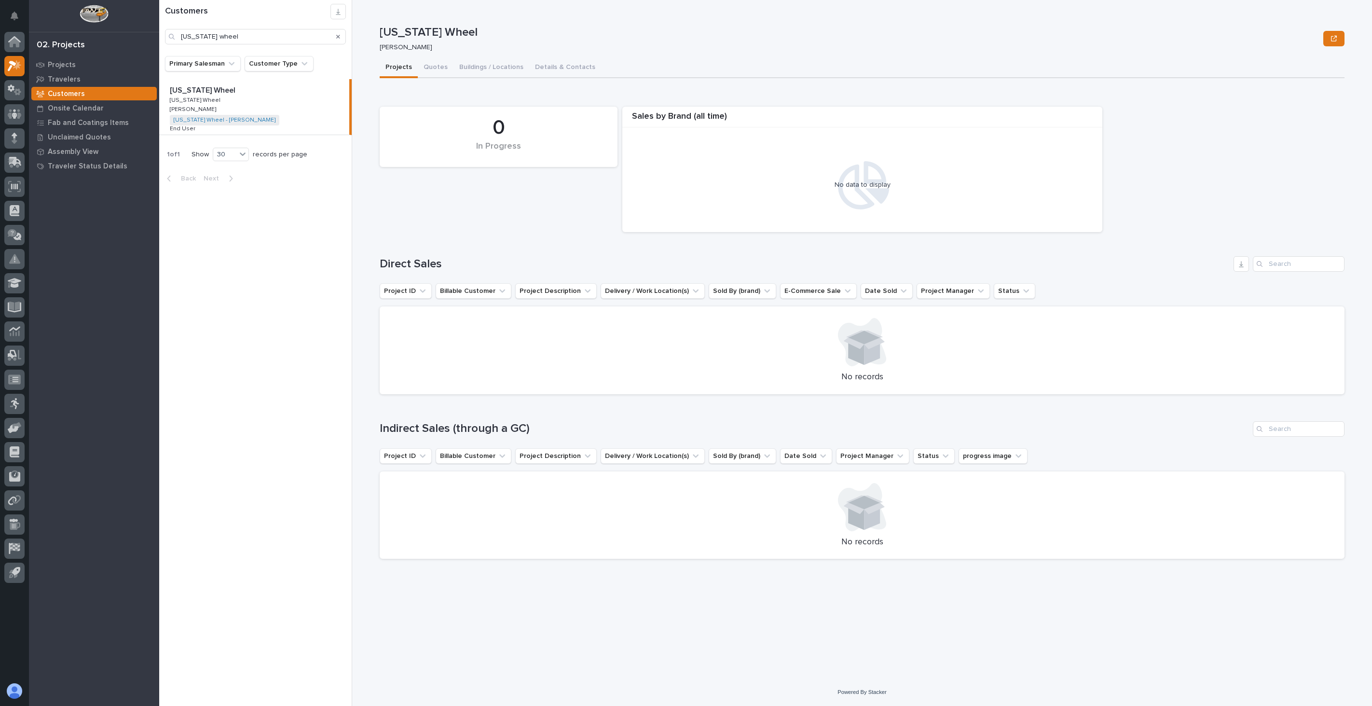 The height and width of the screenshot is (706, 1372). Describe the element at coordinates (220, 178) in the screenshot. I see `button: Next` at that location.